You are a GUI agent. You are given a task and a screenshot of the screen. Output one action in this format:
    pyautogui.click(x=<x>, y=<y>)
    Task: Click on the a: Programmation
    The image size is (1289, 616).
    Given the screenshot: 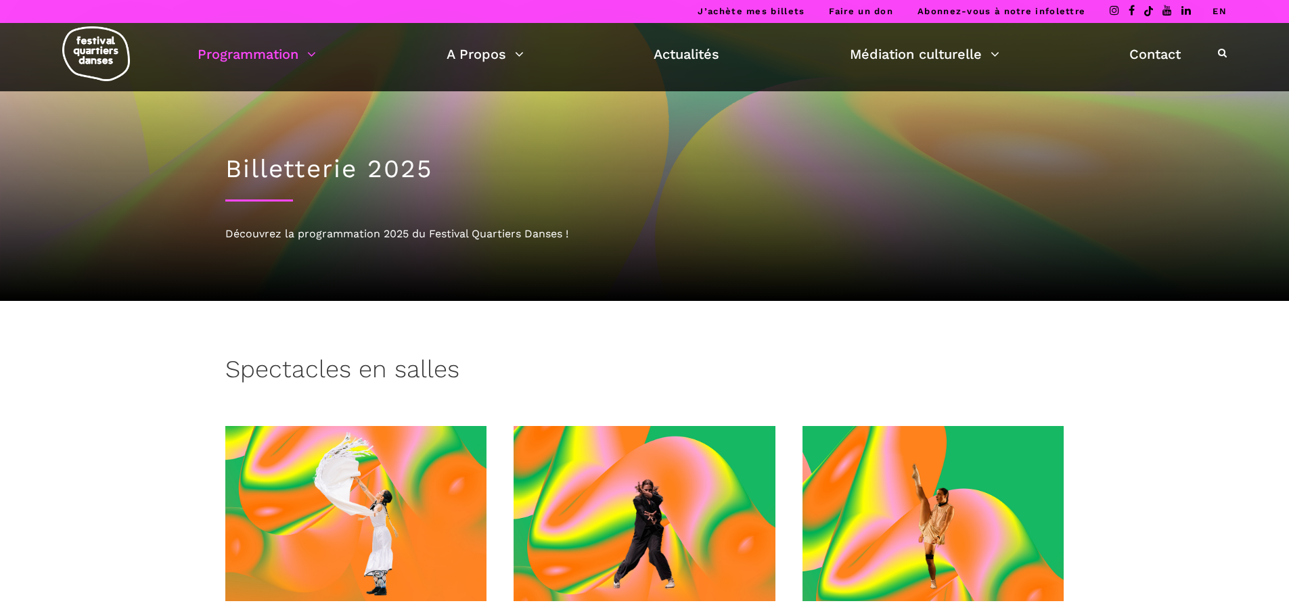 What is the action you would take?
    pyautogui.click(x=256, y=54)
    